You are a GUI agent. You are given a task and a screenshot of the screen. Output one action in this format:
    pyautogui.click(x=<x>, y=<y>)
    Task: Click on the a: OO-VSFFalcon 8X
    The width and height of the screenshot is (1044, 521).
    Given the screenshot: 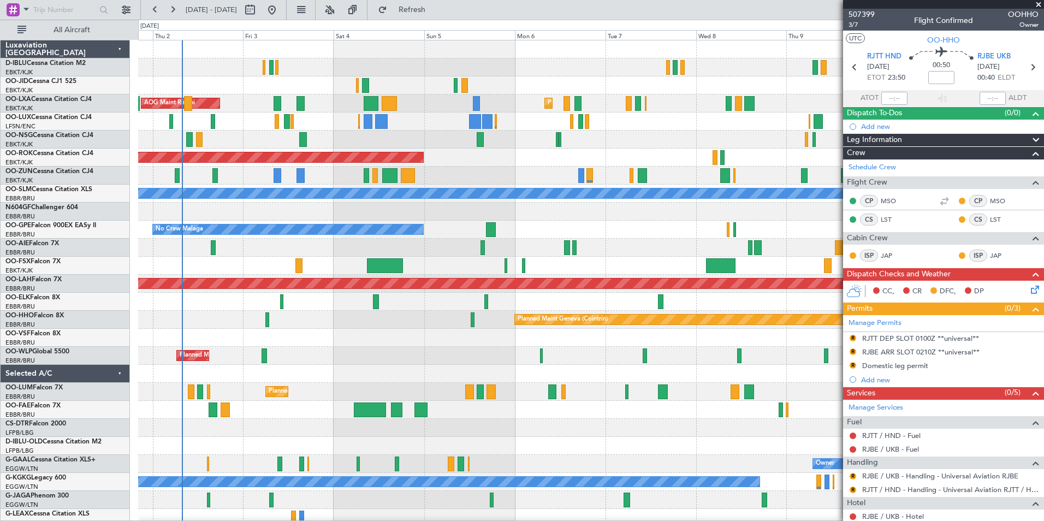 What is the action you would take?
    pyautogui.click(x=33, y=333)
    